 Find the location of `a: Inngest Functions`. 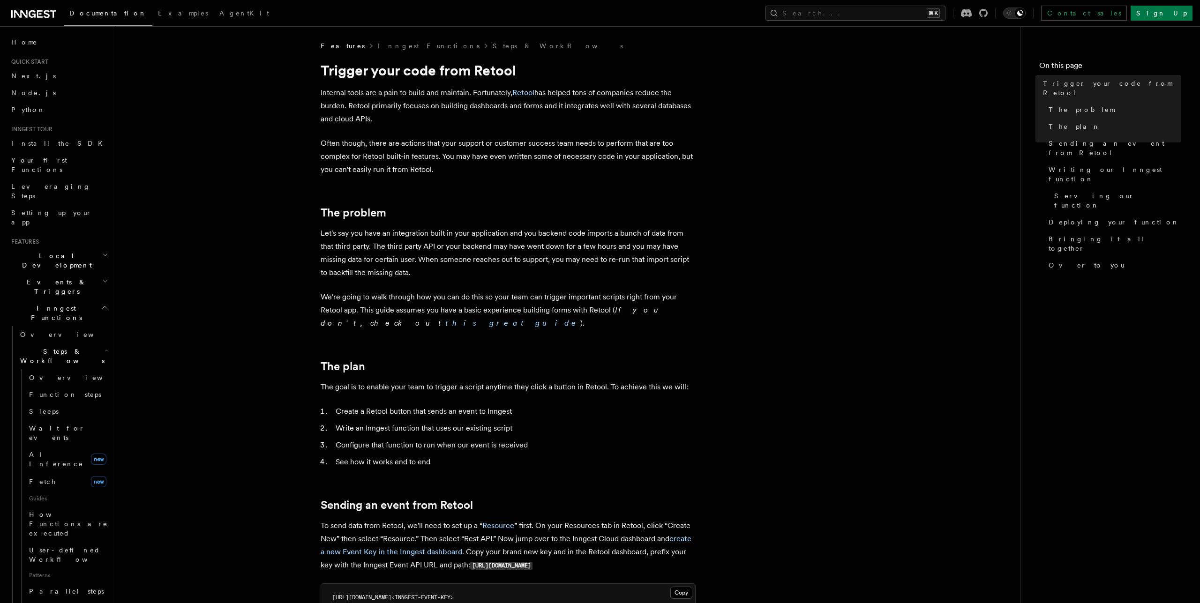

a: Inngest Functions is located at coordinates (428, 46).